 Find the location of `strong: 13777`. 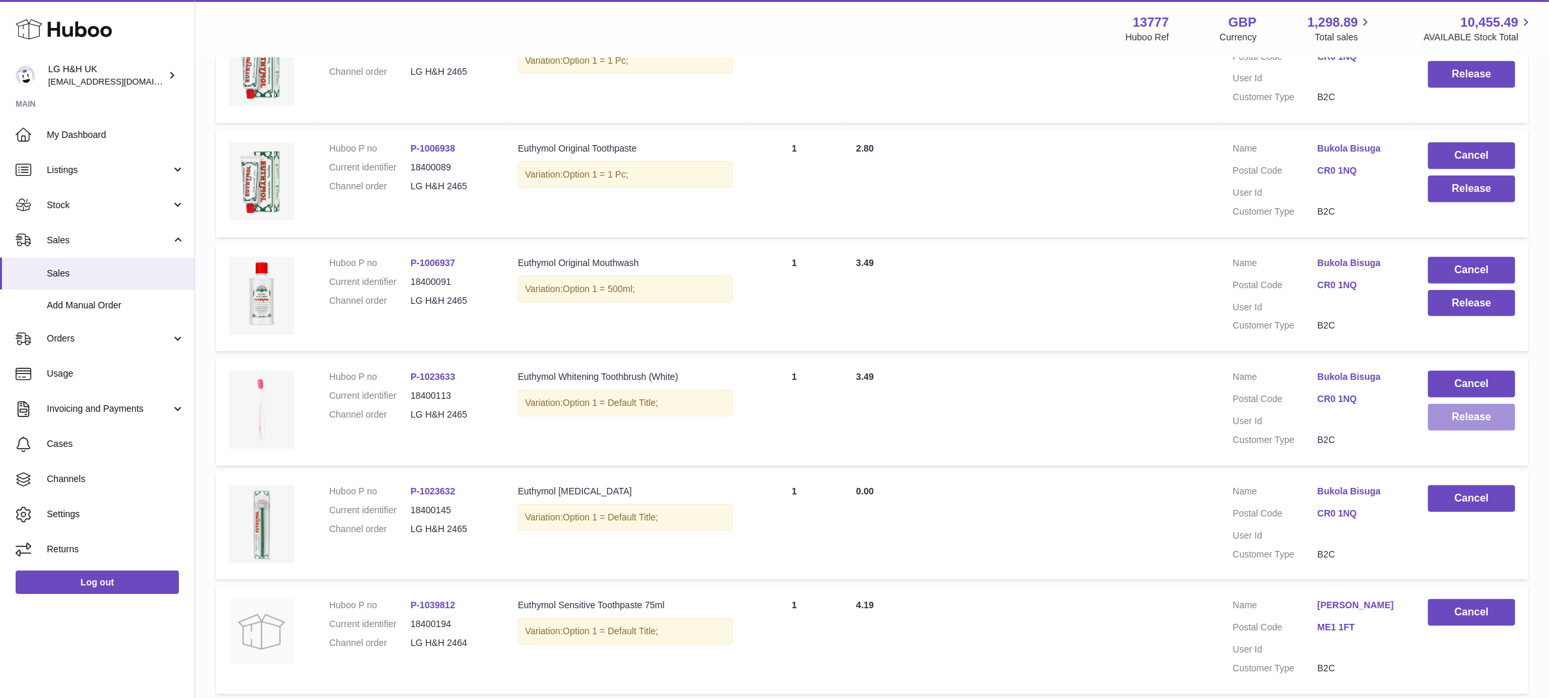

strong: 13777 is located at coordinates (1151, 22).